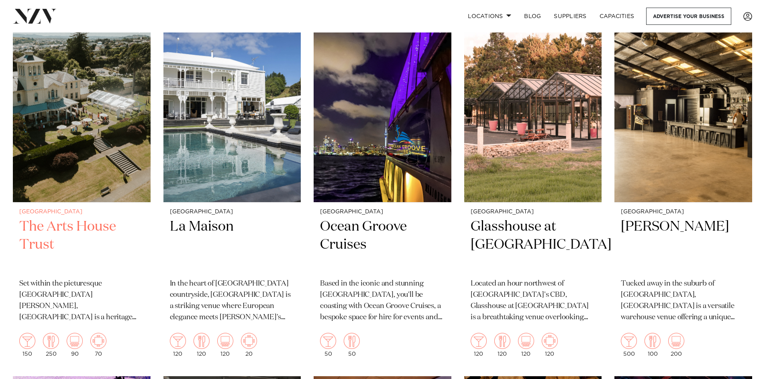 This screenshot has width=765, height=379. What do you see at coordinates (51, 345) in the screenshot?
I see `div: 250` at bounding box center [51, 345].